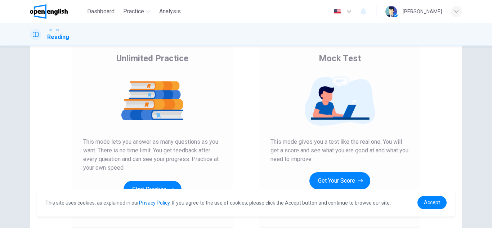  Describe the element at coordinates (53, 30) in the screenshot. I see `span: TOEFL®` at that location.